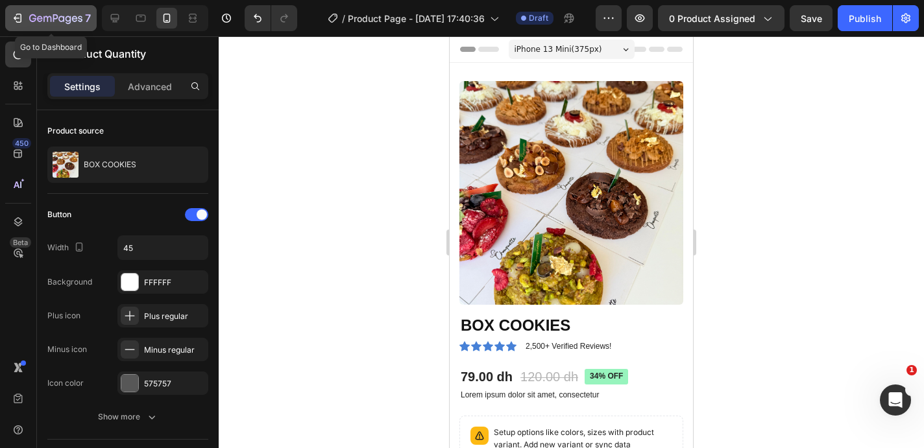 The height and width of the screenshot is (448, 924). What do you see at coordinates (67, 248) in the screenshot?
I see `div: Width` at bounding box center [67, 248].